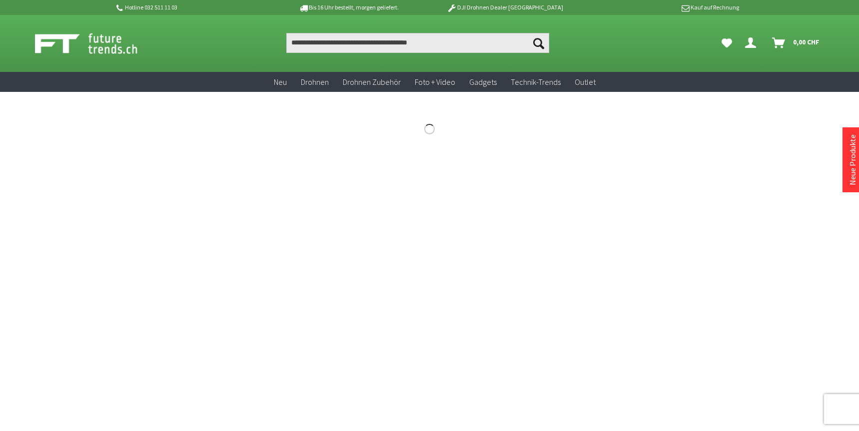 This screenshot has height=431, width=859. Describe the element at coordinates (97, 43) in the screenshot. I see `img: Shop Futuretrends - zur Startseite wechseln` at that location.